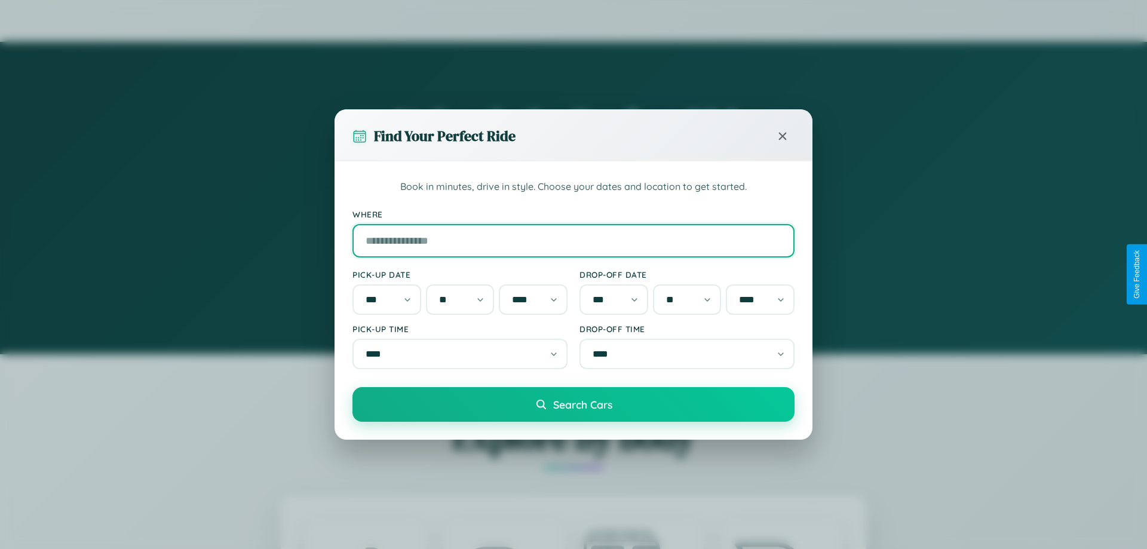 The width and height of the screenshot is (1147, 549). Describe the element at coordinates (460, 274) in the screenshot. I see `label: Pick-up Date` at that location.